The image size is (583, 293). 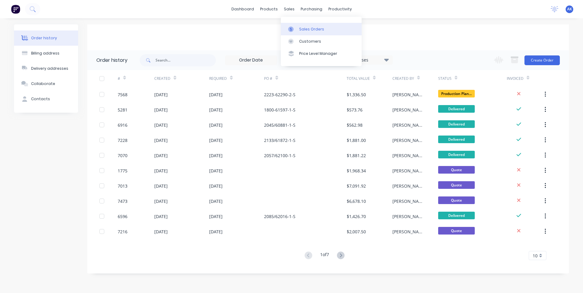 What do you see at coordinates (356, 232) in the screenshot?
I see `div: $2,007.50` at bounding box center [356, 232].